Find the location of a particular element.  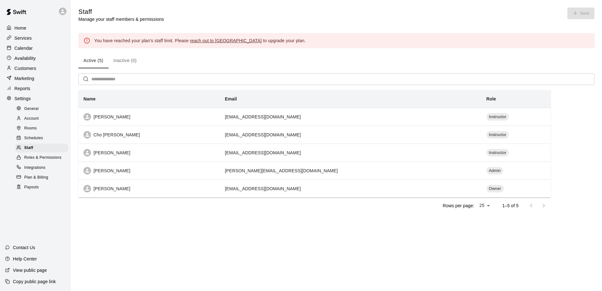

b: Name is located at coordinates (89, 99).